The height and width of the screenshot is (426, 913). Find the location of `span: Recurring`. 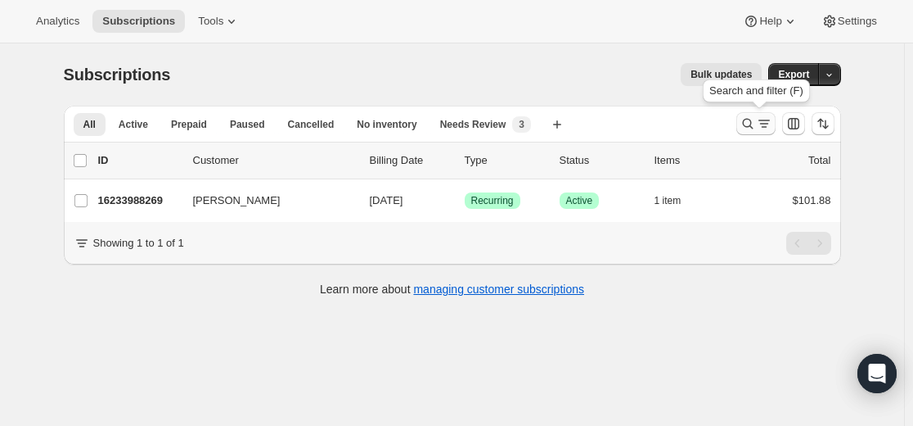

span: Recurring is located at coordinates (493, 201).